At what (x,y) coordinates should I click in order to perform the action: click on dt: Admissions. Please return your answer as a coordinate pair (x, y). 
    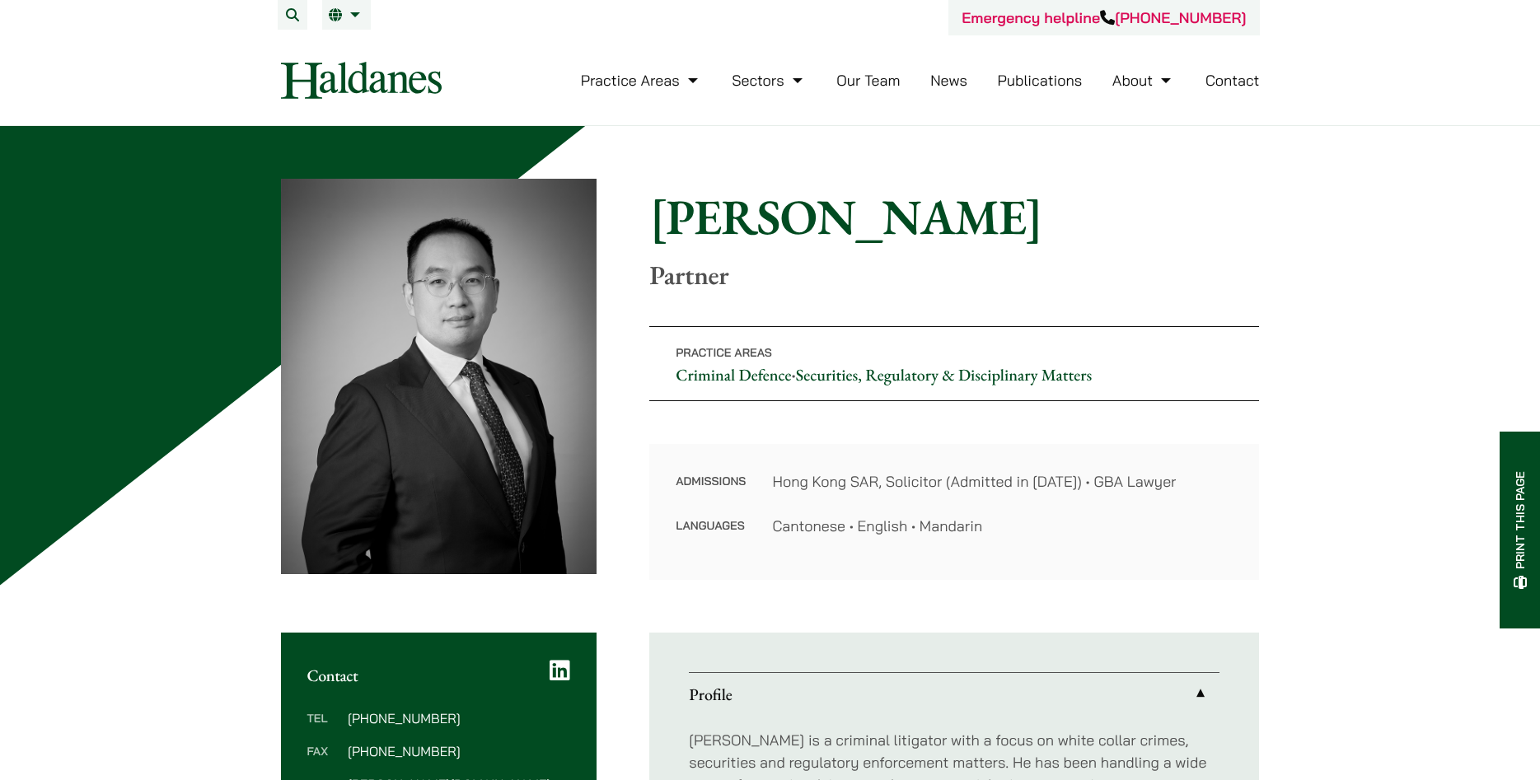
    Looking at the image, I should click on (710, 493).